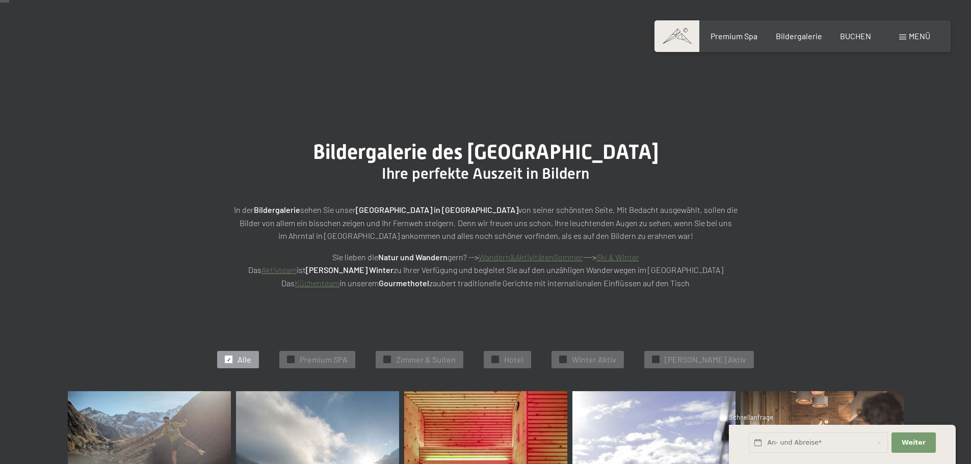 This screenshot has width=971, height=464. I want to click on span: Weiter, so click(913, 443).